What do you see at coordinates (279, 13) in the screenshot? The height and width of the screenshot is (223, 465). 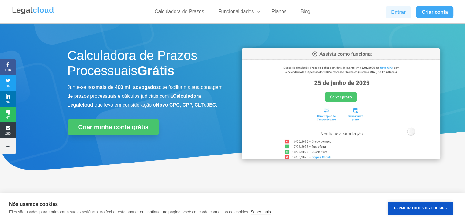 I see `a: Planos` at bounding box center [279, 13].